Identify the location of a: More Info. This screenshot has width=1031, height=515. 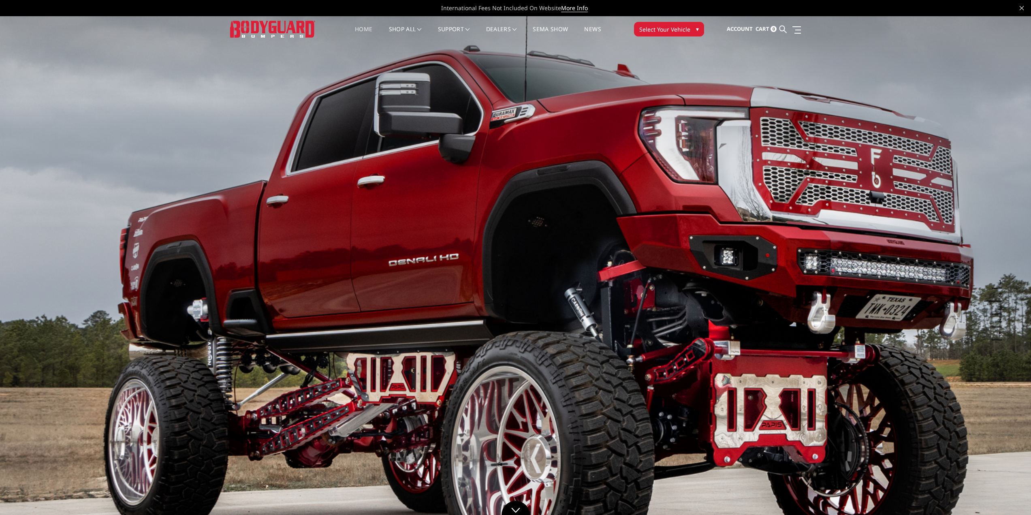
(575, 8).